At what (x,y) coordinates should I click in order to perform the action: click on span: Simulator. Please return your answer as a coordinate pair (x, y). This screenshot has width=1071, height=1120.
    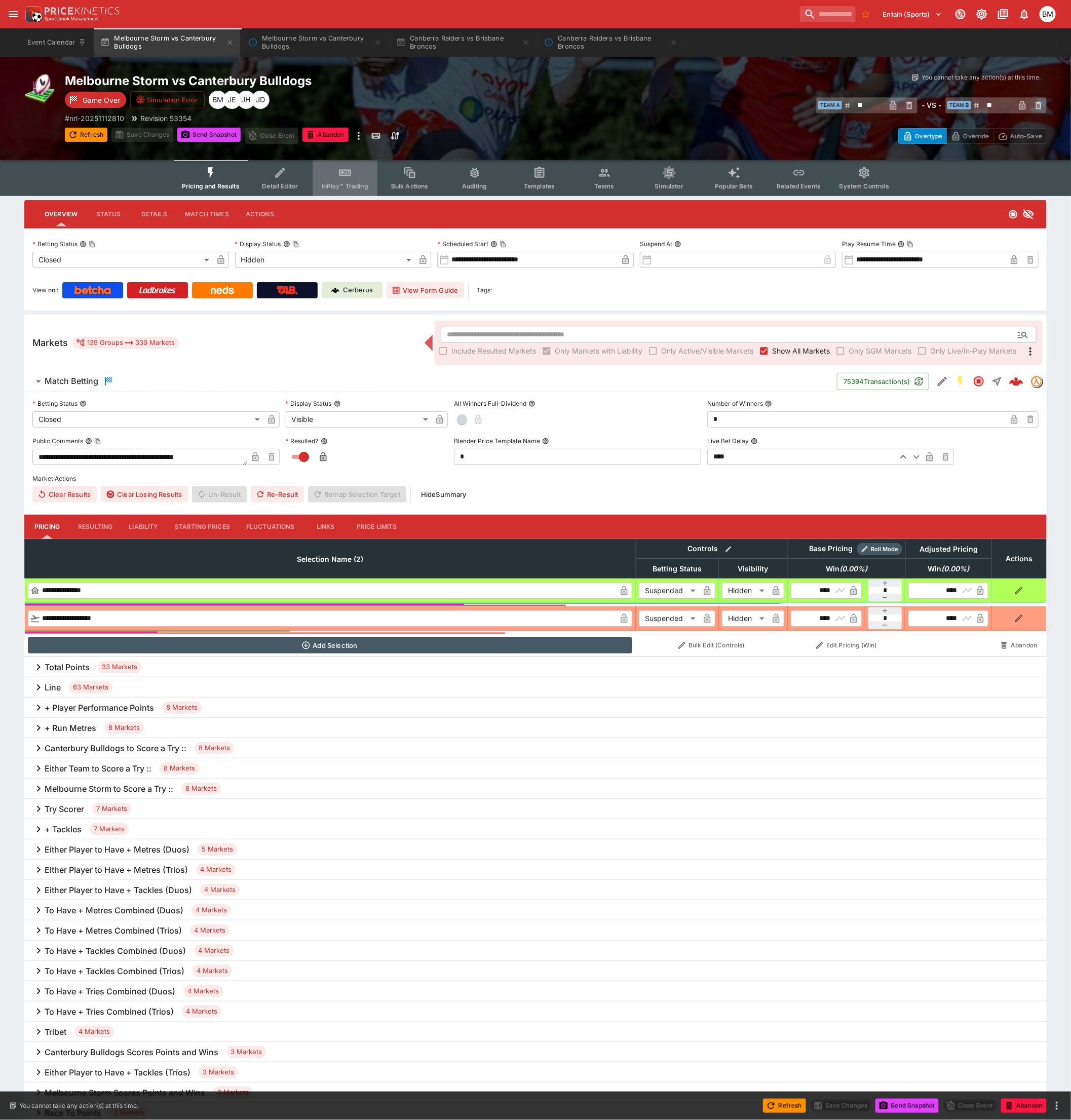
    Looking at the image, I should click on (669, 186).